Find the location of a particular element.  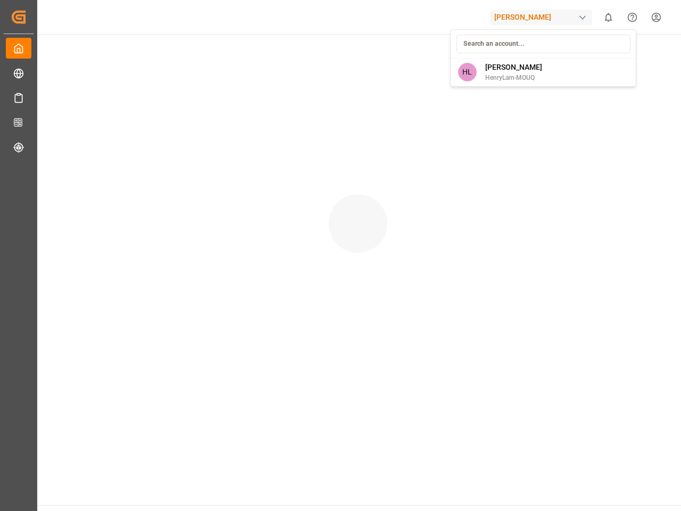

input: Search an account... is located at coordinates (543, 44).